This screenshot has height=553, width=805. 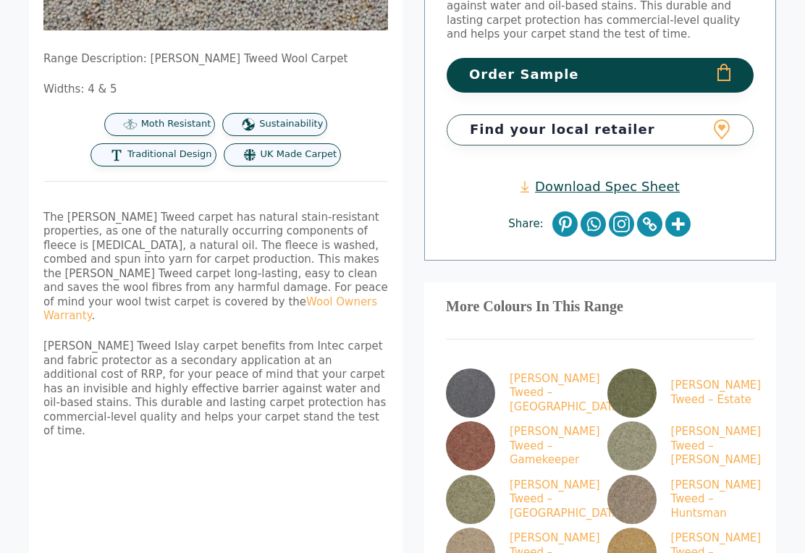 What do you see at coordinates (298, 155) in the screenshot?
I see `span: UK Made Carpet` at bounding box center [298, 155].